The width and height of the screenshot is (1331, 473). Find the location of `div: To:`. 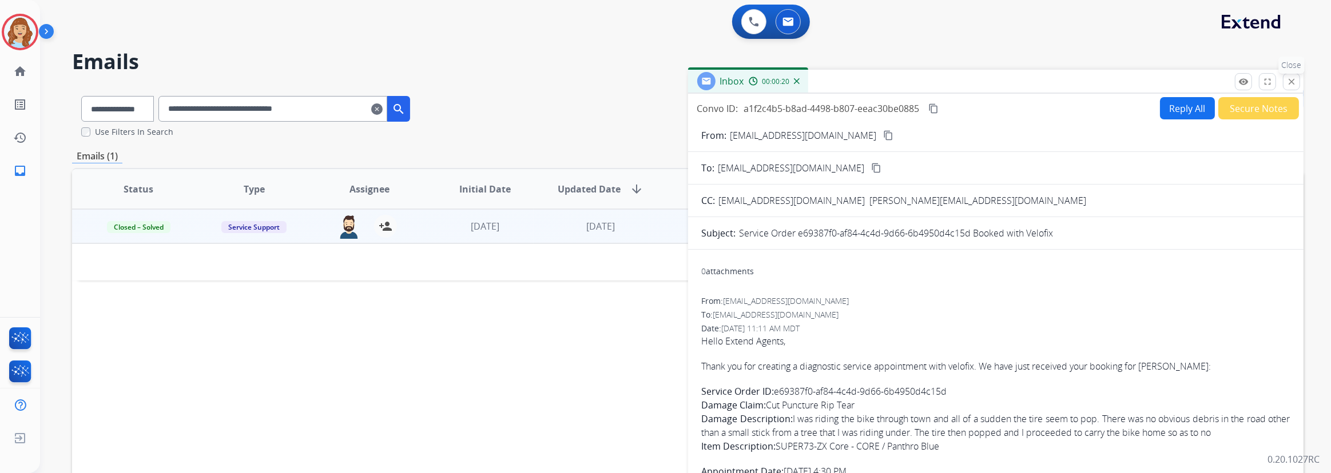

div: To: is located at coordinates (996, 315).